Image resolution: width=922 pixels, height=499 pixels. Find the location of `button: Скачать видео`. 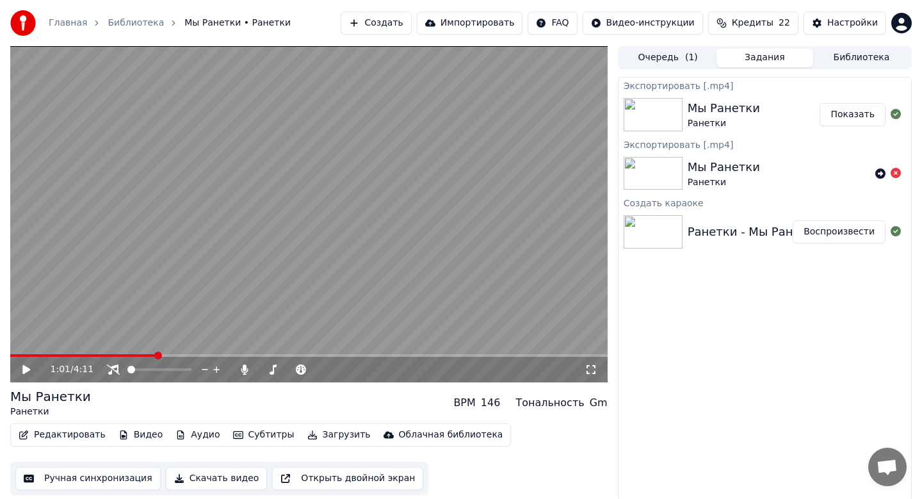

button: Скачать видео is located at coordinates (216, 478).